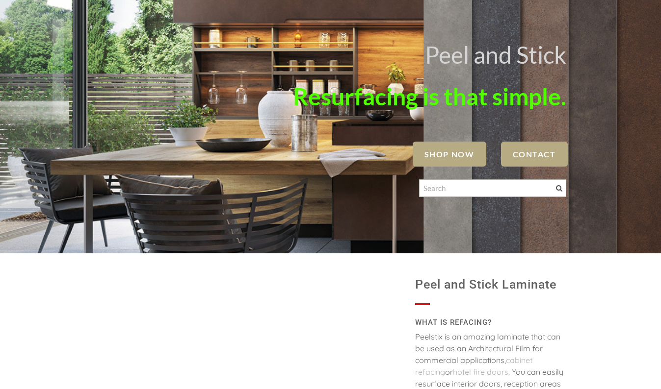 The image size is (661, 389). Describe the element at coordinates (495, 54) in the screenshot. I see `font: Peel and Stick ​` at that location.